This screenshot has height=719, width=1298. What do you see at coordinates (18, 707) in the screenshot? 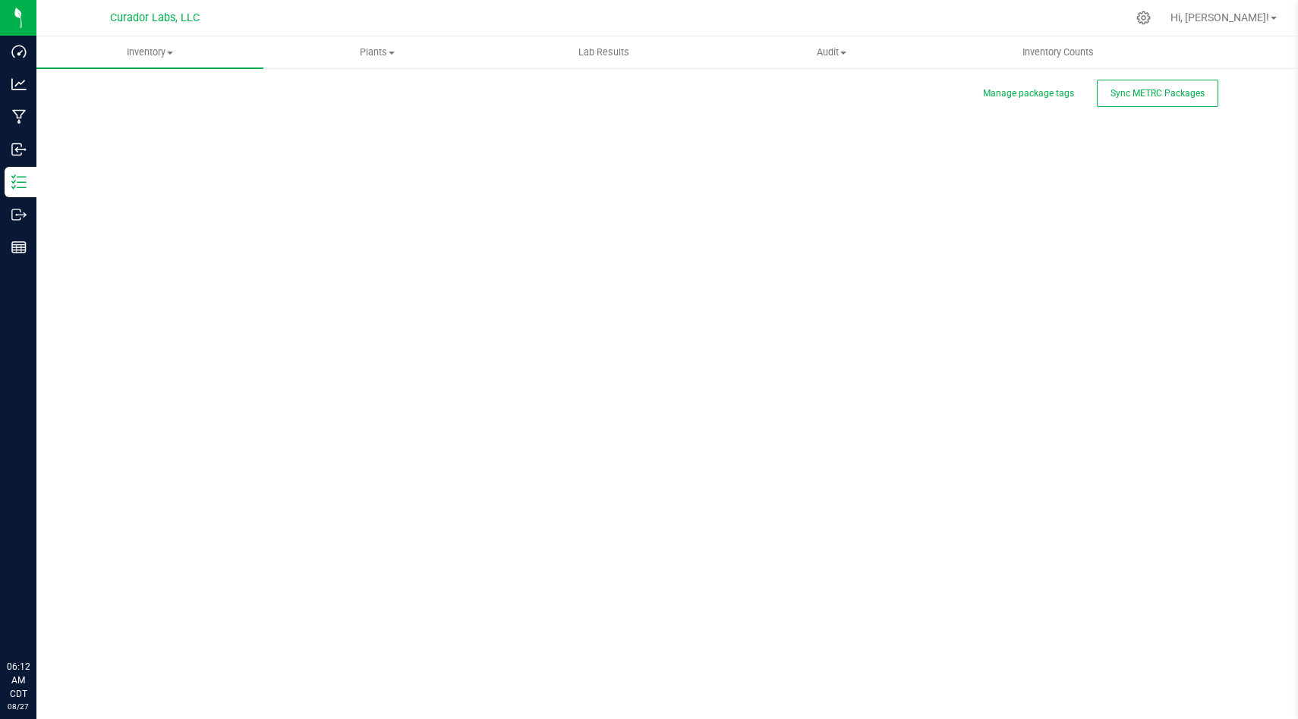
I see `p: 08/27` at bounding box center [18, 707].